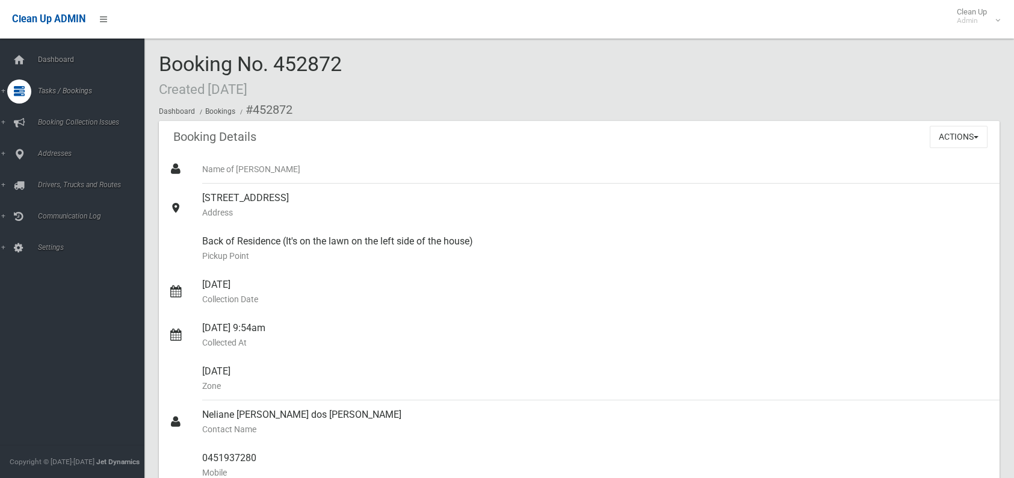 The image size is (1014, 478). What do you see at coordinates (94, 216) in the screenshot?
I see `span: Communication Log` at bounding box center [94, 216].